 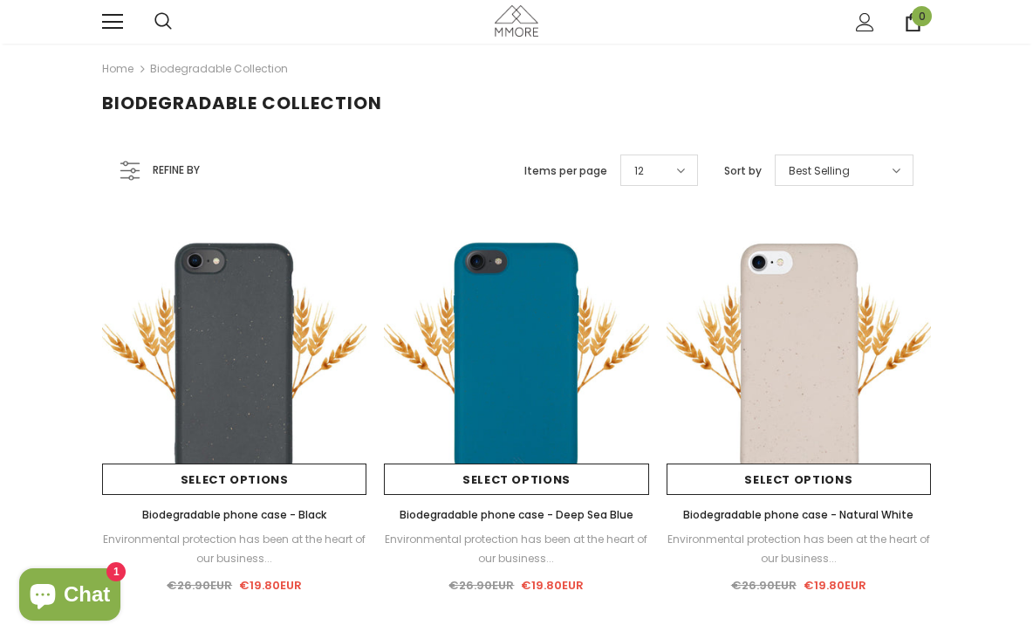 What do you see at coordinates (743, 171) in the screenshot?
I see `label: Sort by` at bounding box center [743, 171].